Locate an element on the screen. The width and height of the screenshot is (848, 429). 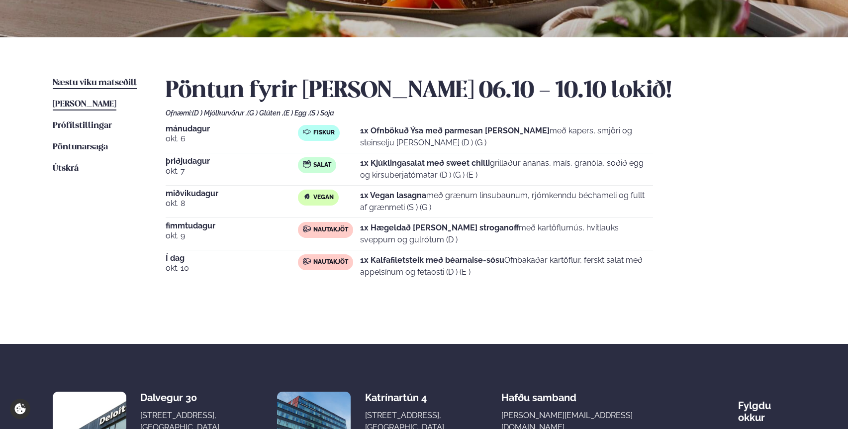
div: Dalvegur 30 is located at coordinates (180, 398).